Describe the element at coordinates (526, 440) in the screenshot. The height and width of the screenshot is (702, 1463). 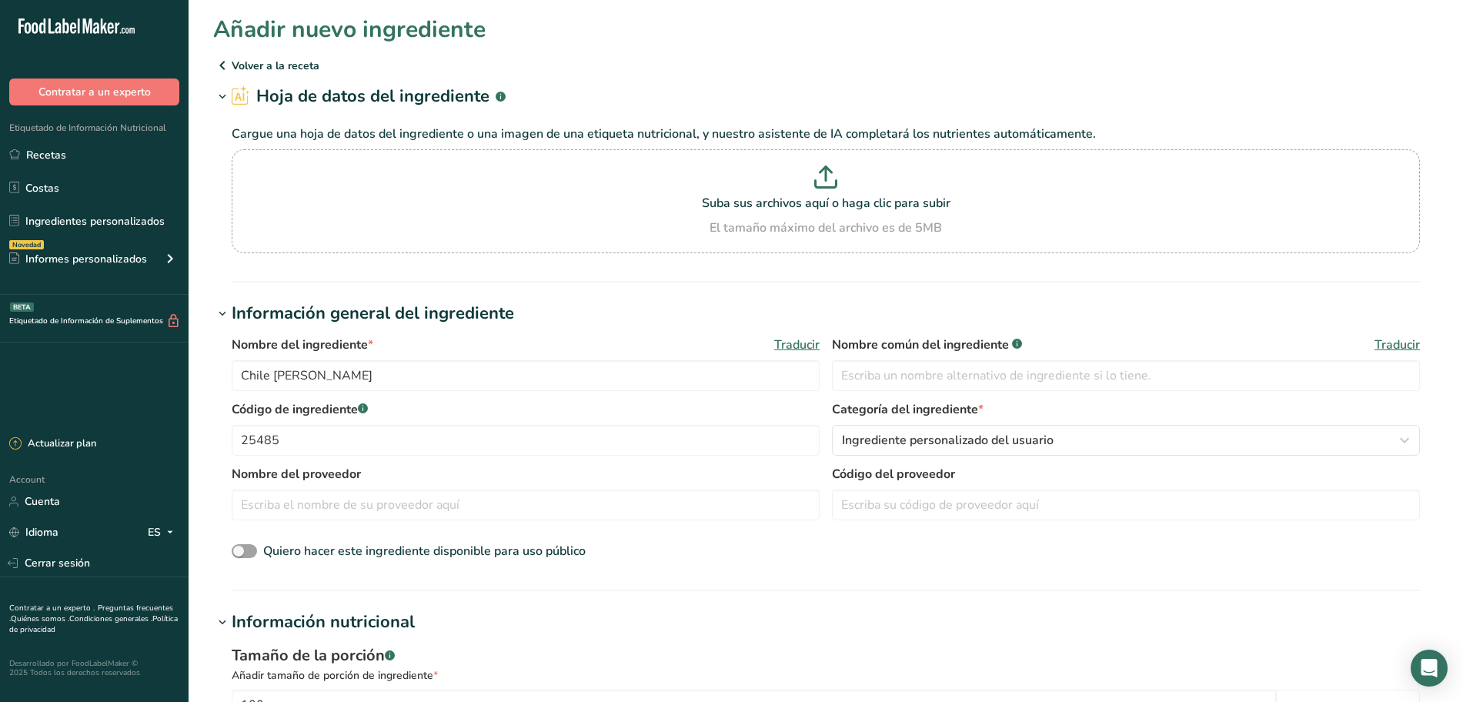
I see `input: Escriba su código de ingrediente aquí` at that location.